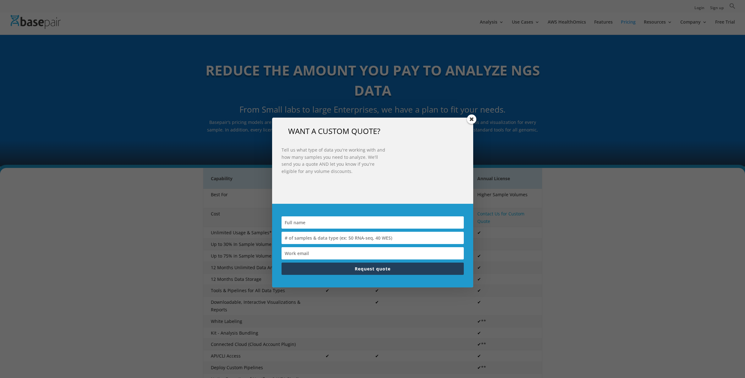 This screenshot has height=378, width=745. I want to click on input: # of samples & data type (ex: 50 RNA-seq, 40 WES), so click(373, 238).